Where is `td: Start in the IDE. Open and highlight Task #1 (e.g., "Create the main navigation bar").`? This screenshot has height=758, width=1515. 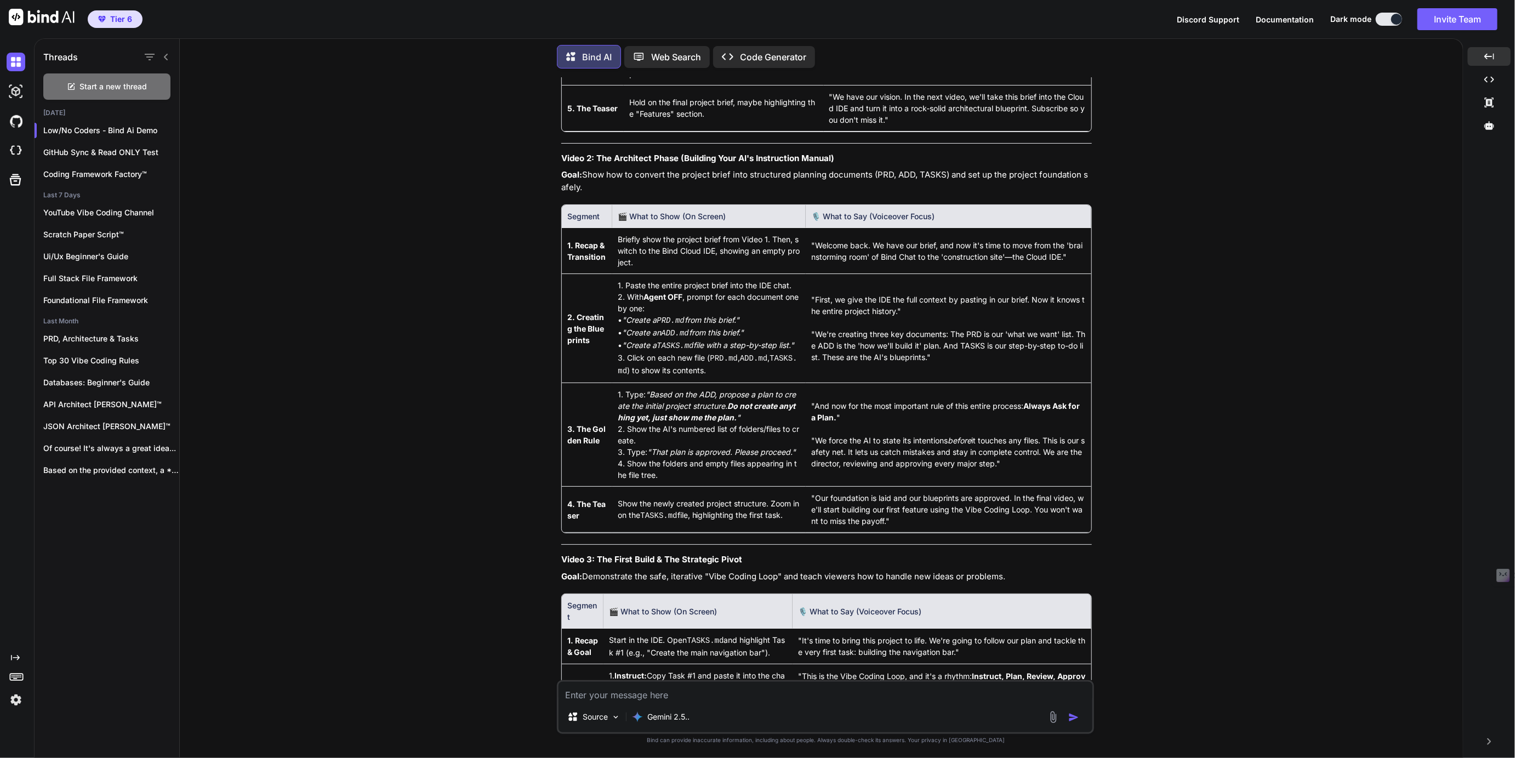
td: Start in the IDE. Open and highlight Task #1 (e.g., "Create the main navigation bar"). is located at coordinates (698, 646).